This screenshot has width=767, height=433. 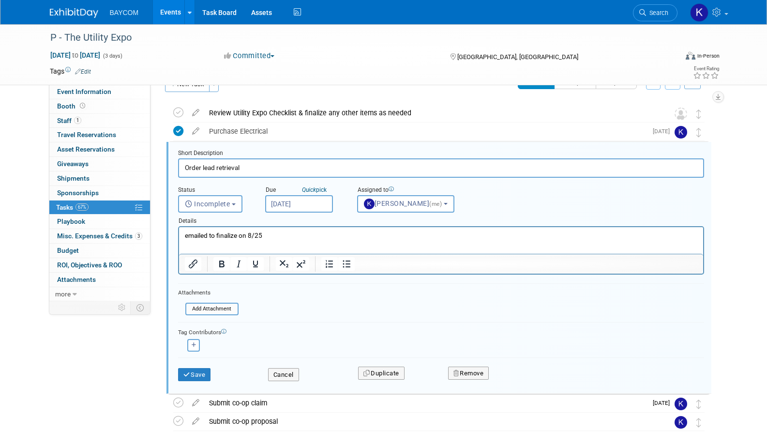 I want to click on td: Toggle Event Tabs, so click(x=140, y=307).